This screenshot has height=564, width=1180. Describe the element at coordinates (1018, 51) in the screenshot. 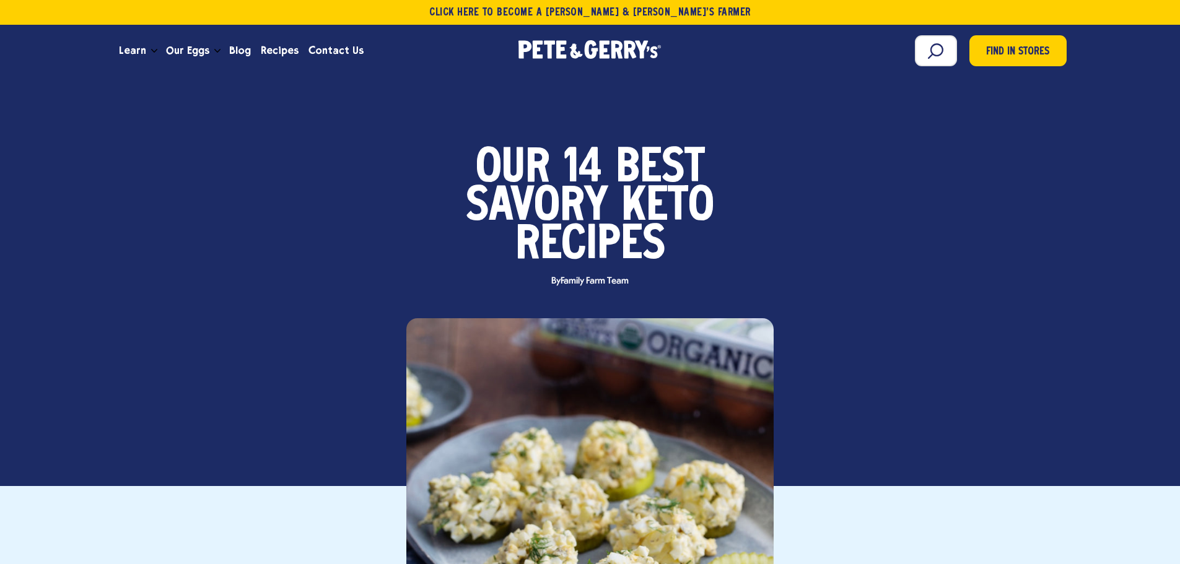

I see `a: Find in Stores` at that location.